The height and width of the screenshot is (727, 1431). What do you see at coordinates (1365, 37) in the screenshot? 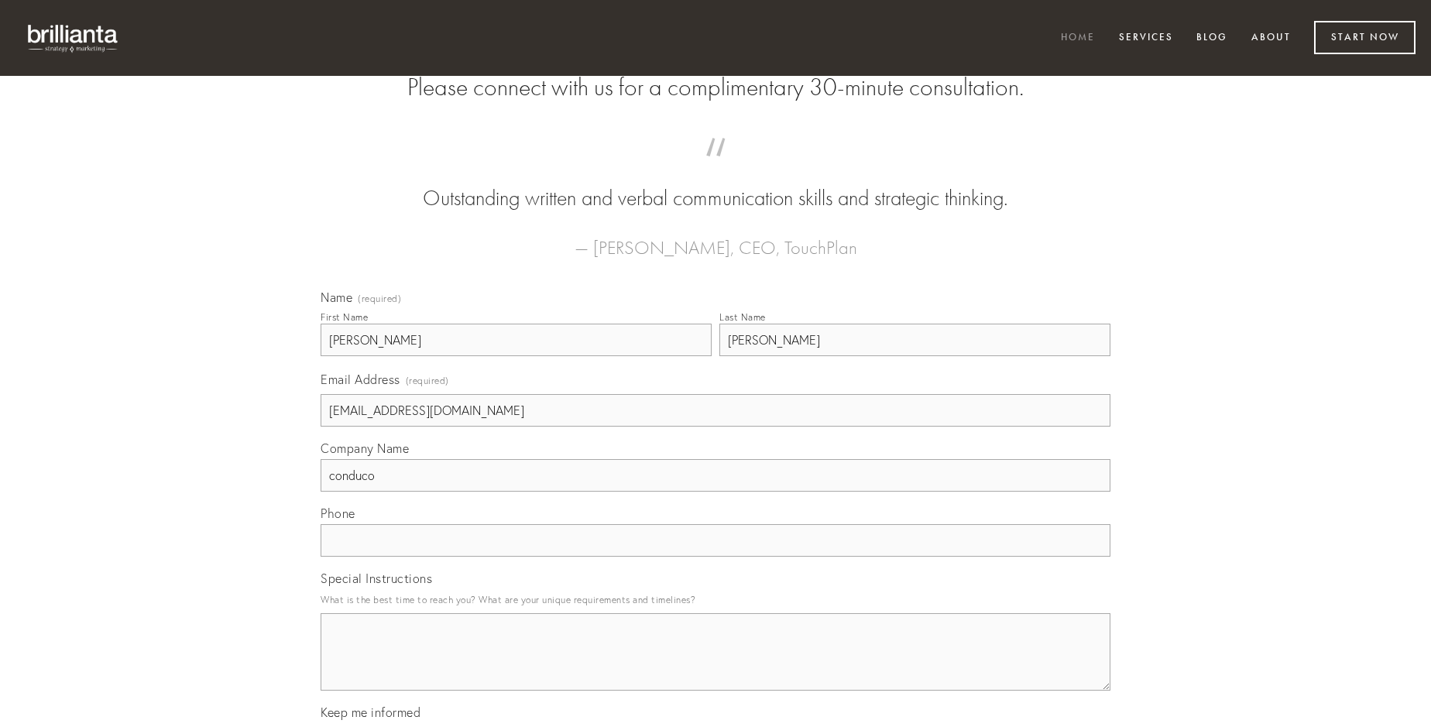
I see `a: Start Now` at bounding box center [1365, 37].